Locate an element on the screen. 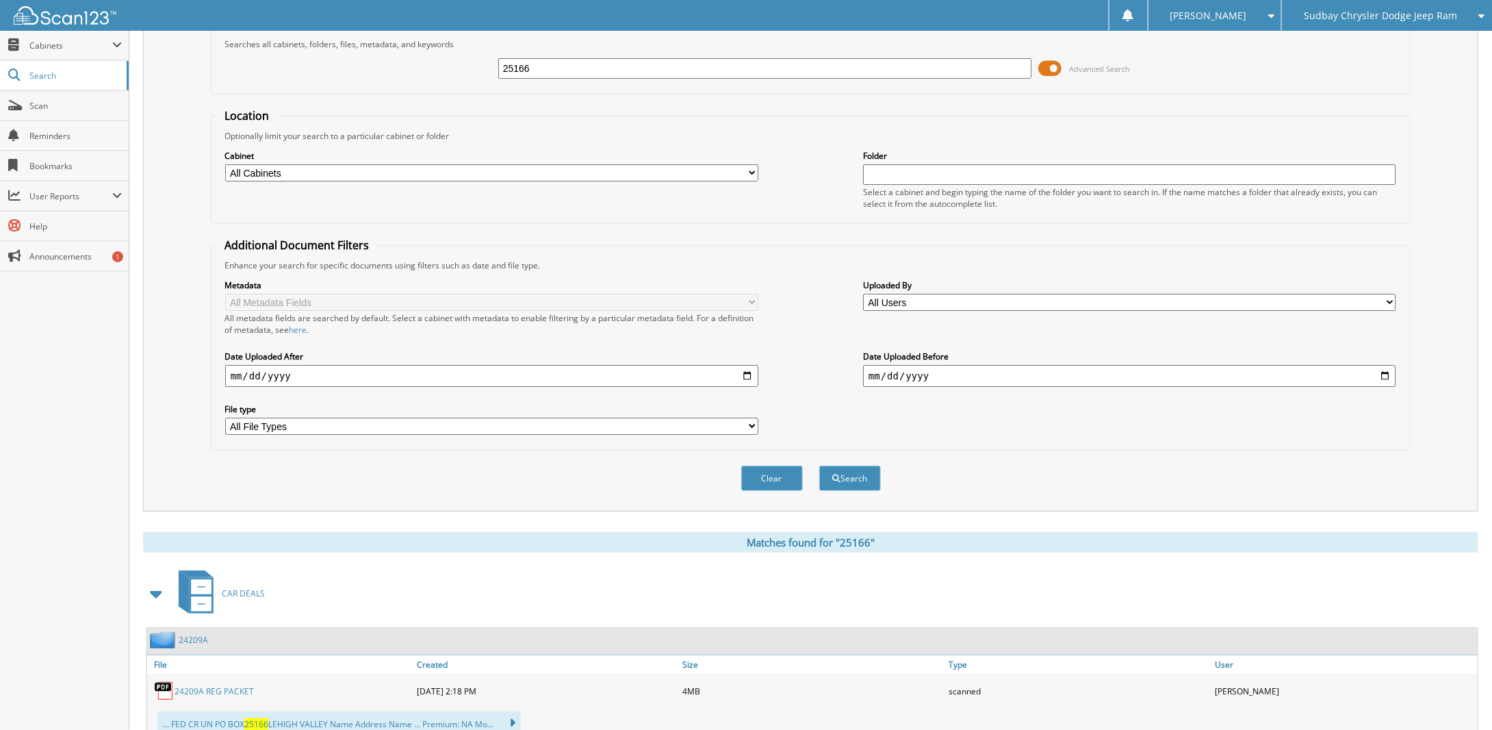  div: Select a cabinet and begin typing the name of the folder you want to search in. If the name match... is located at coordinates (1129, 198).